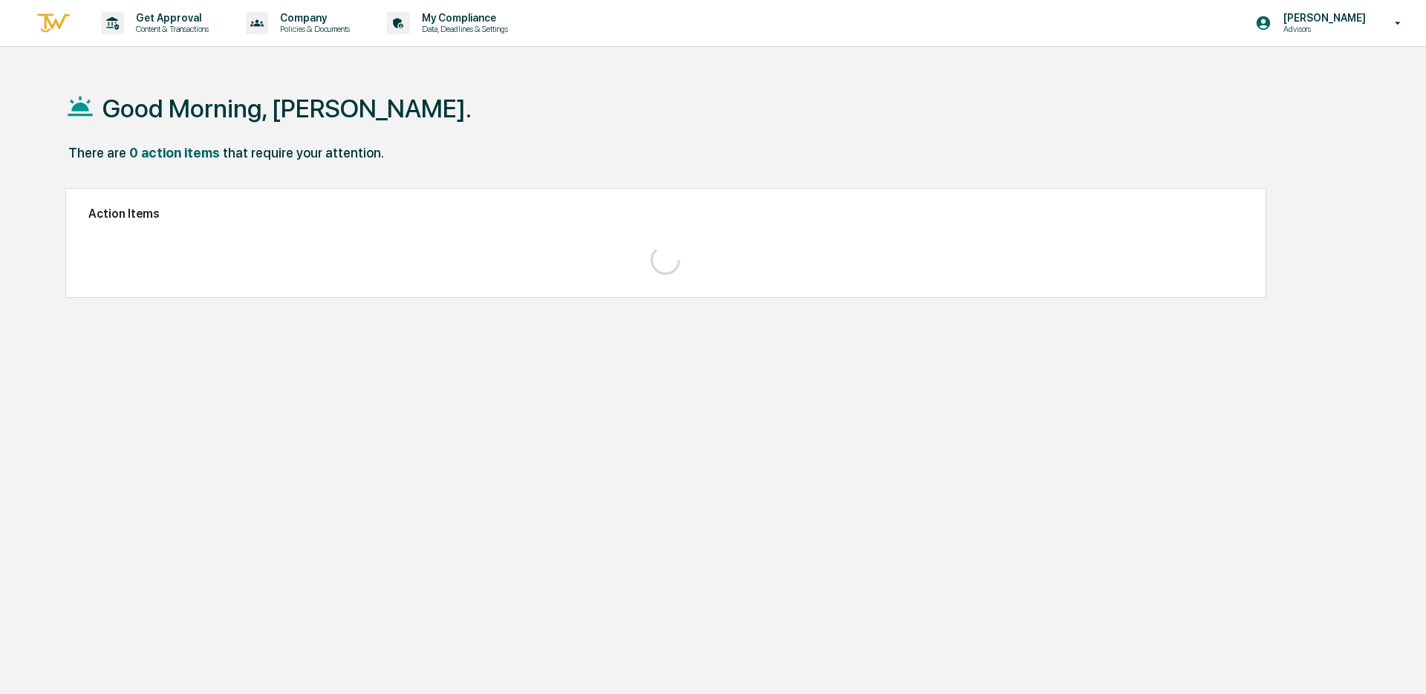 The width and height of the screenshot is (1426, 694). What do you see at coordinates (313, 29) in the screenshot?
I see `p: Policies & Documents` at bounding box center [313, 29].